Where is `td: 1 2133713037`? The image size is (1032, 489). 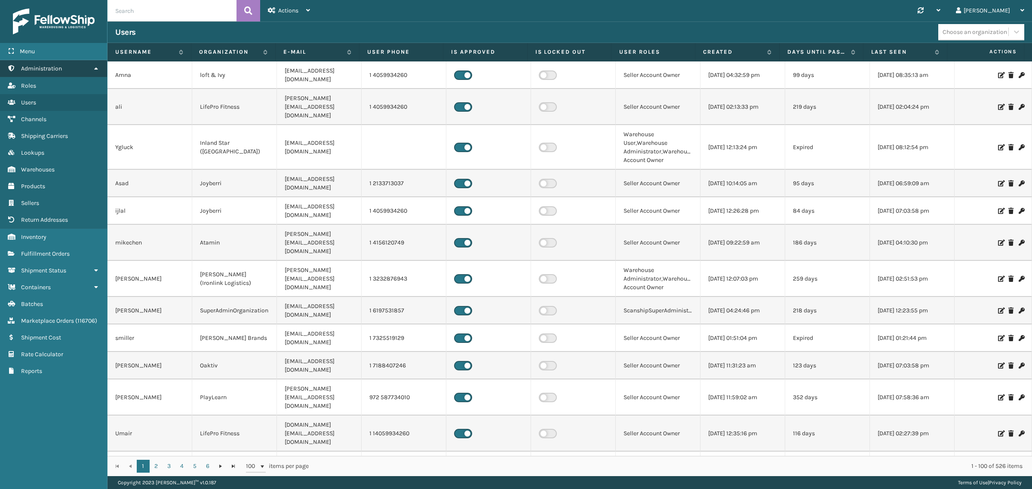 td: 1 2133713037 is located at coordinates (404, 184).